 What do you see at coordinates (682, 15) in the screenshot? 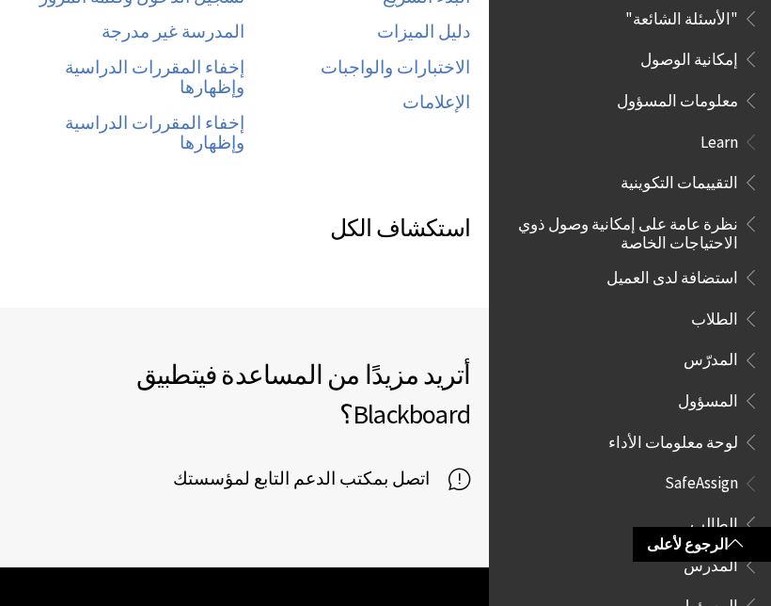
I see `span: "الأسئلة الشائعة"` at bounding box center [682, 15].